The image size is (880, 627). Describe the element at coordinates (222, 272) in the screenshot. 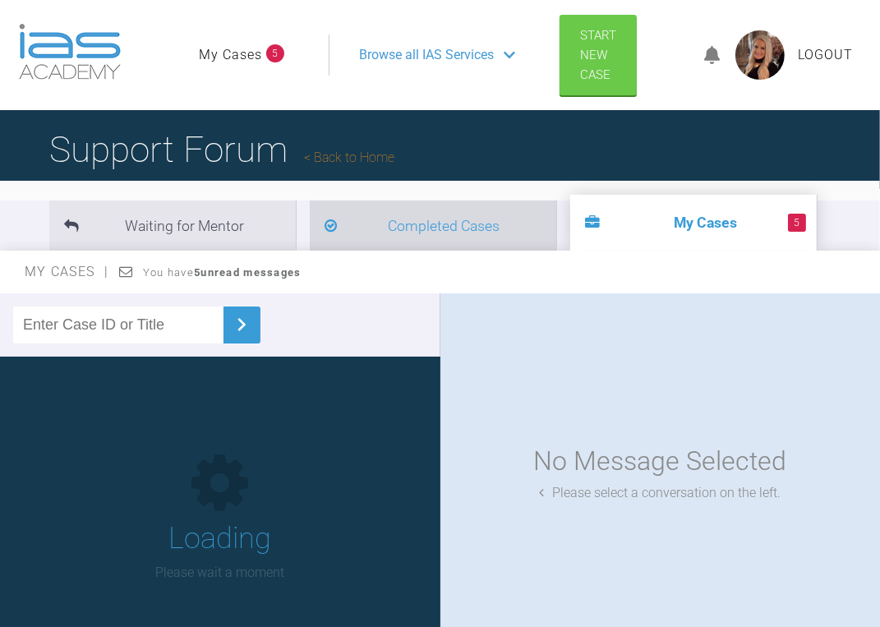

I see `span: You have` at that location.